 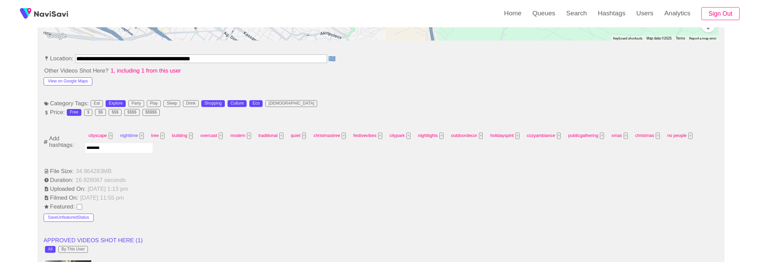 I want to click on span: Other Videos Shot Here?, so click(x=76, y=70).